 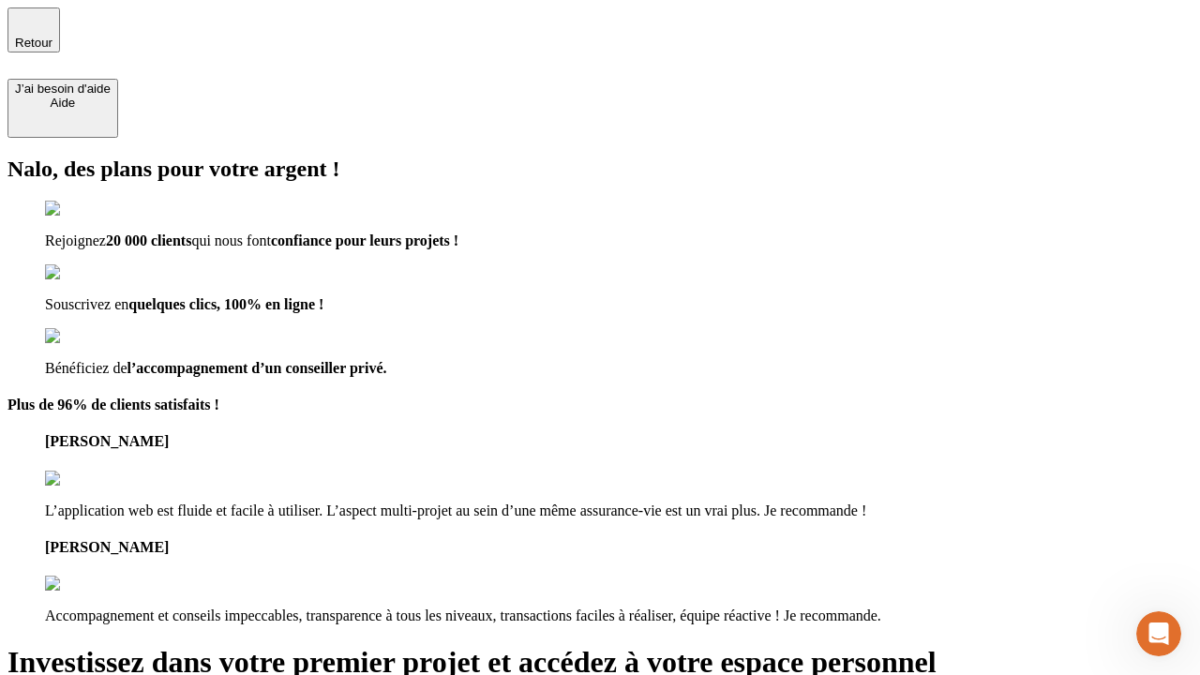 What do you see at coordinates (231, 240) in the screenshot?
I see `span: qui nous font` at bounding box center [231, 240].